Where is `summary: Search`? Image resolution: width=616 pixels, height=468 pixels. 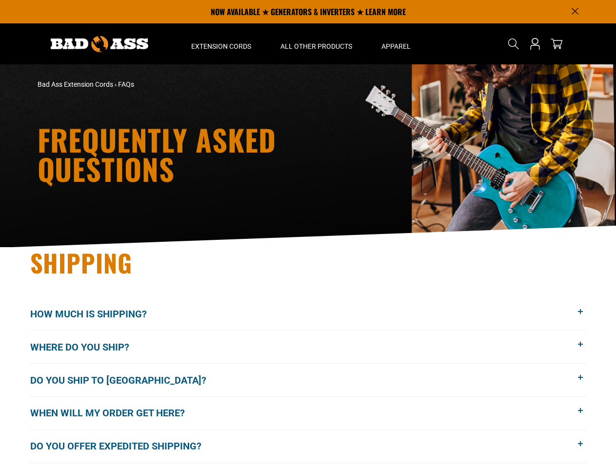 summary: Search is located at coordinates (514, 44).